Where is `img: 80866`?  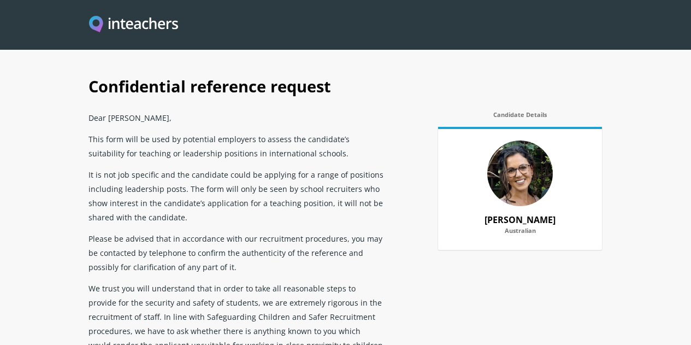
img: 80866 is located at coordinates (520, 173).